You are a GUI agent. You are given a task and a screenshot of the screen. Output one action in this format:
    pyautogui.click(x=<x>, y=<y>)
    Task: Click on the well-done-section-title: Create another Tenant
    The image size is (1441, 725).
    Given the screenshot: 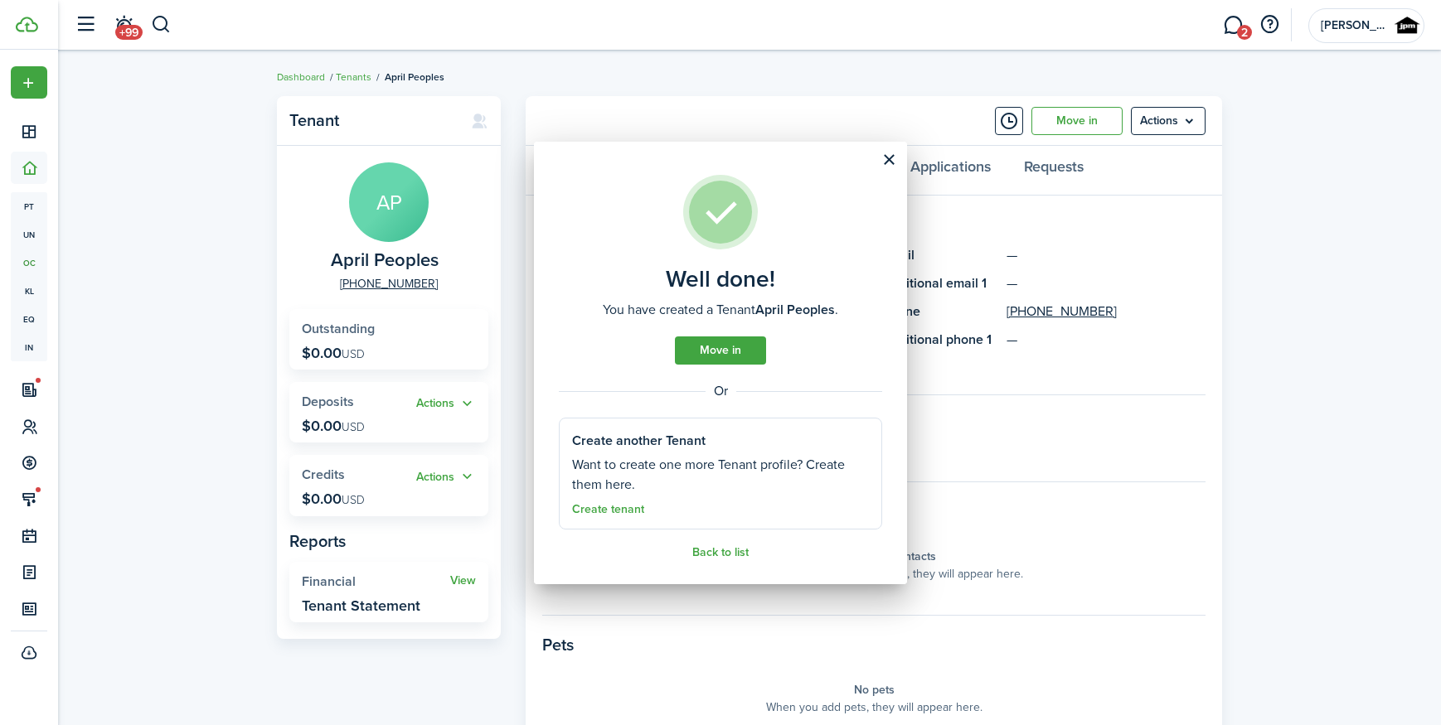 What is the action you would take?
    pyautogui.click(x=638, y=441)
    